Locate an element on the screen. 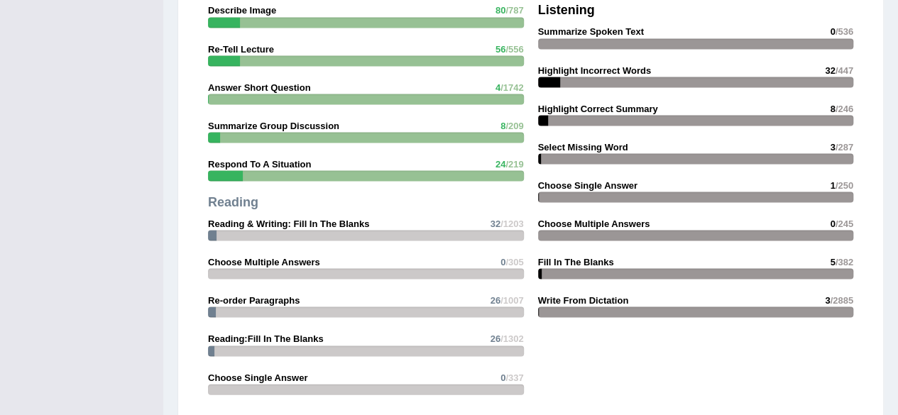 Image resolution: width=898 pixels, height=415 pixels. strong: Fill In The Blanks is located at coordinates (576, 261).